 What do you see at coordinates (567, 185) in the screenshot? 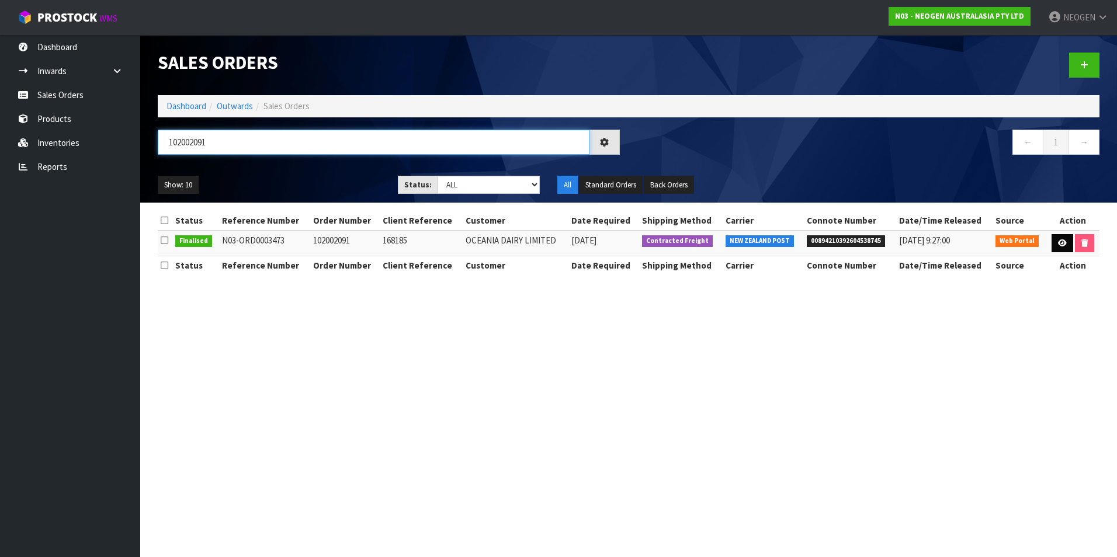
I see `button: All` at bounding box center [567, 185].